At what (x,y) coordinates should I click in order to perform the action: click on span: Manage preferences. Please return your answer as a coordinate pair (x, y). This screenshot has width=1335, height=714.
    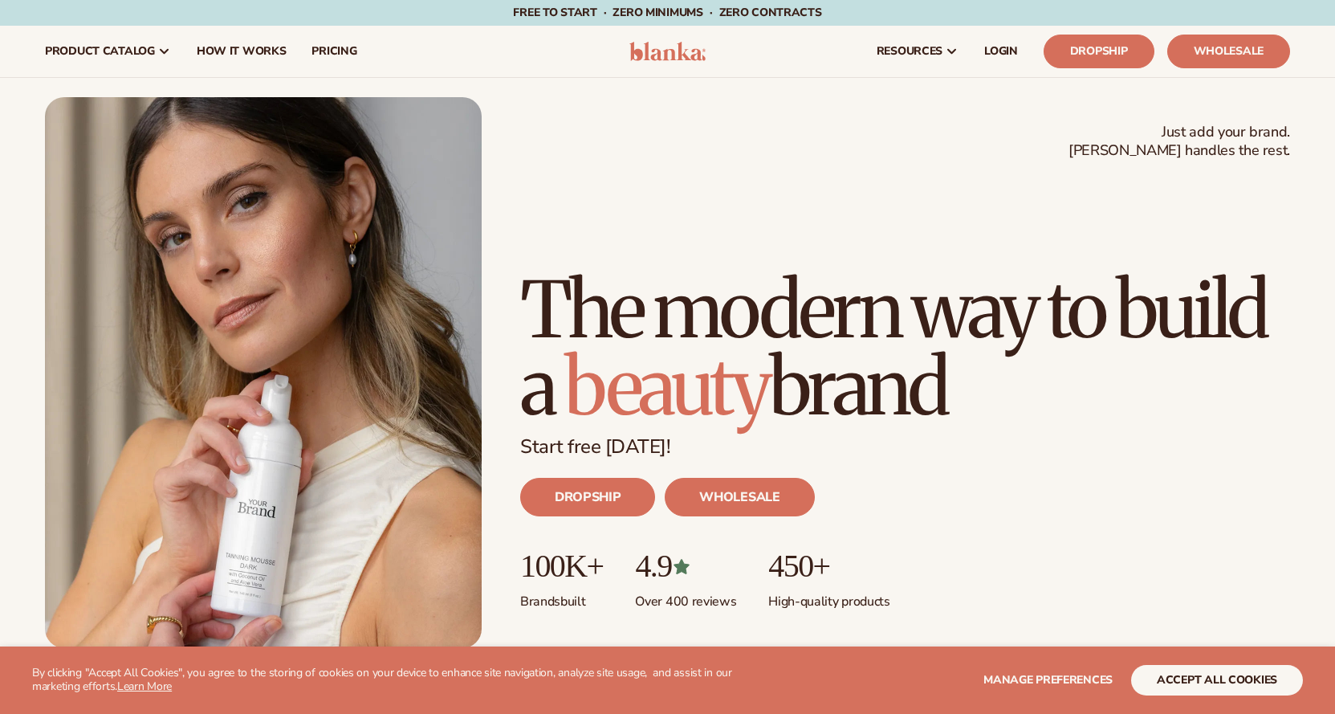
    Looking at the image, I should click on (1048, 679).